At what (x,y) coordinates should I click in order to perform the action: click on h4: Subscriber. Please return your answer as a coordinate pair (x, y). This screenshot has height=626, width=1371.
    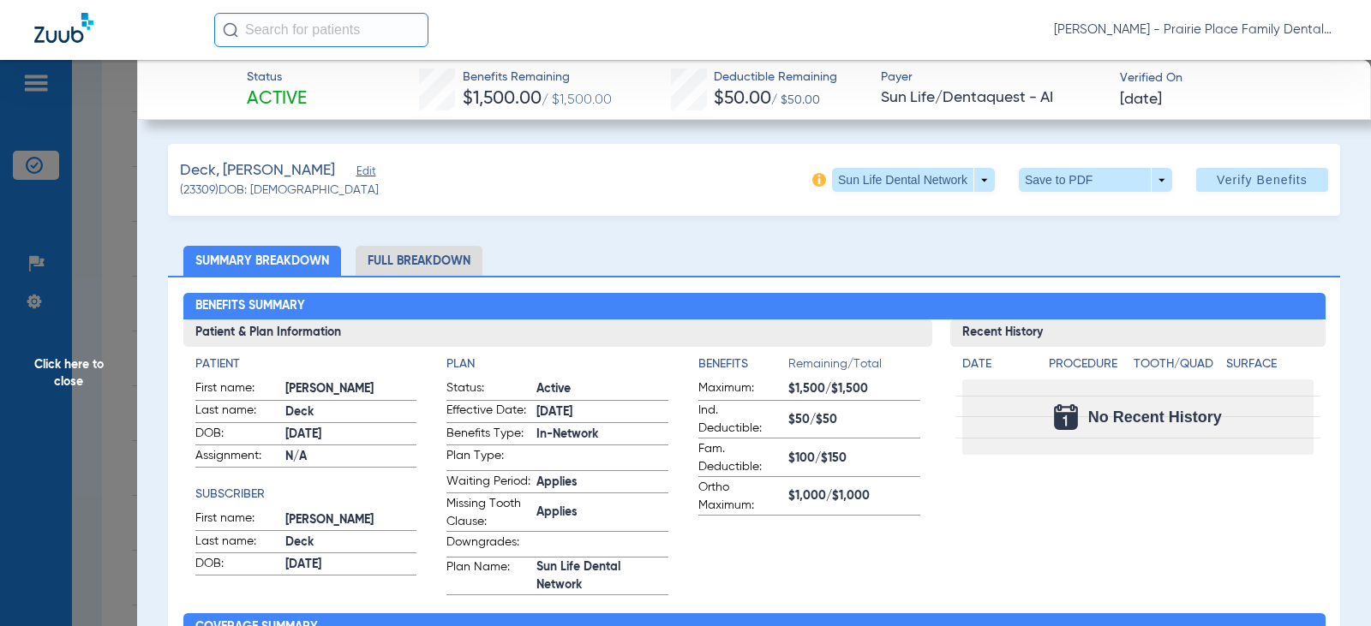
    Looking at the image, I should click on (306, 494).